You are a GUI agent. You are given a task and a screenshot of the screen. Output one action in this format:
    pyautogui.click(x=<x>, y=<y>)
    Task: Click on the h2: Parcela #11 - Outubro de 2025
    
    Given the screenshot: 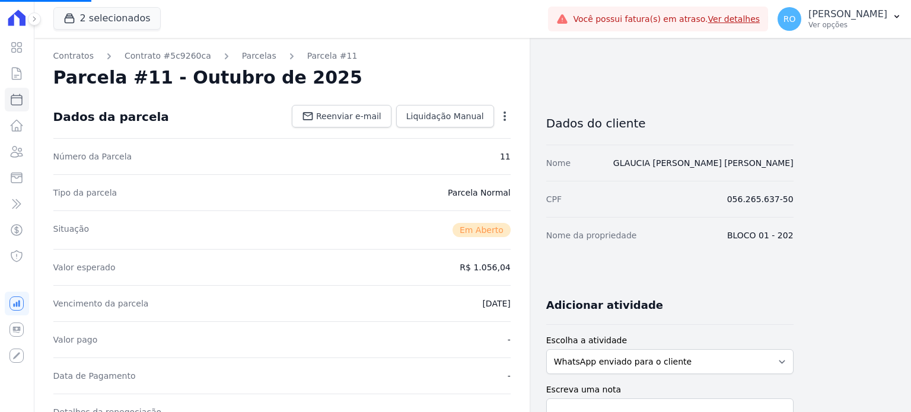 What is the action you would take?
    pyautogui.click(x=207, y=78)
    